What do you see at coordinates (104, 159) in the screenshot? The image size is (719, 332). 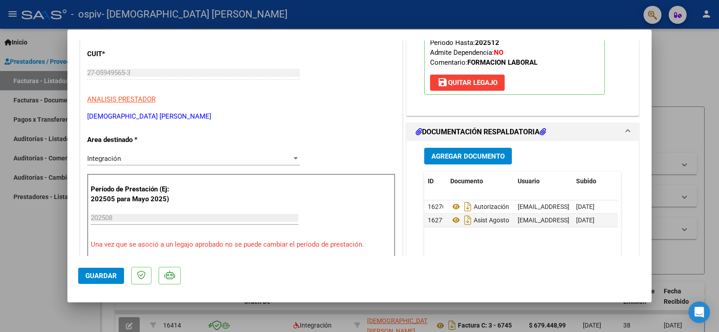 I see `span: Integración` at bounding box center [104, 159].